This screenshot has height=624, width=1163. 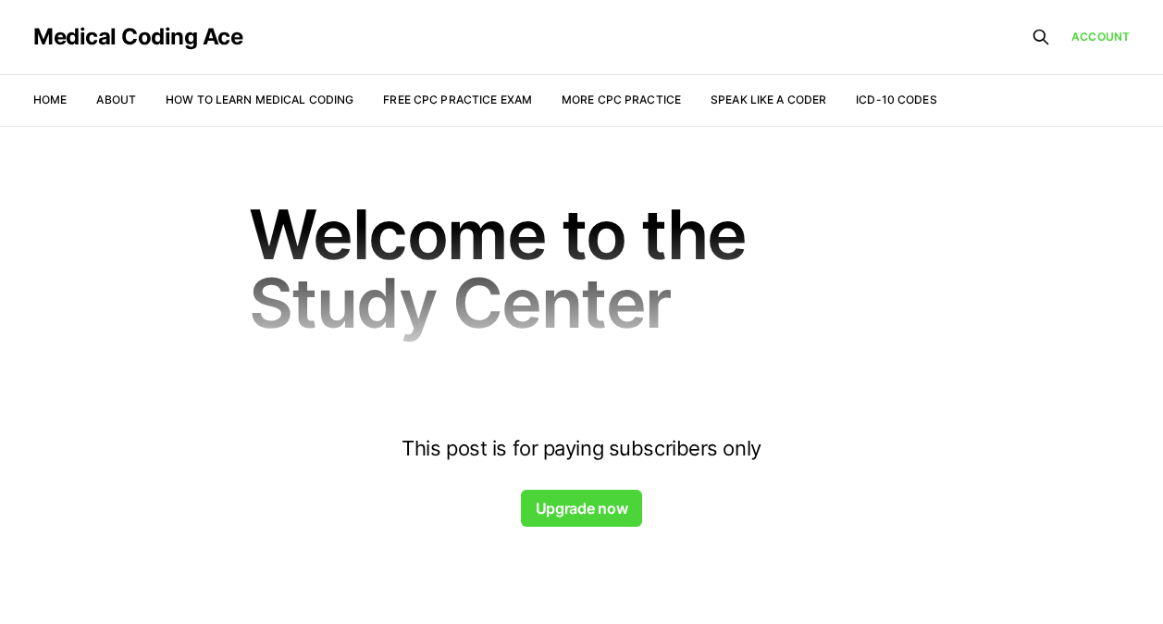 I want to click on a: Free CPC Practice Exam, so click(x=457, y=99).